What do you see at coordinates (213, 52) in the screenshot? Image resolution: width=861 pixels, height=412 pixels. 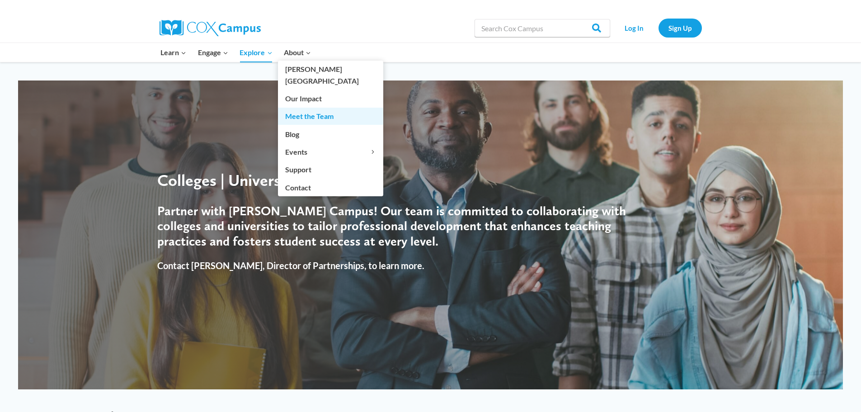 I see `button: Child menu of Engage` at bounding box center [213, 52].